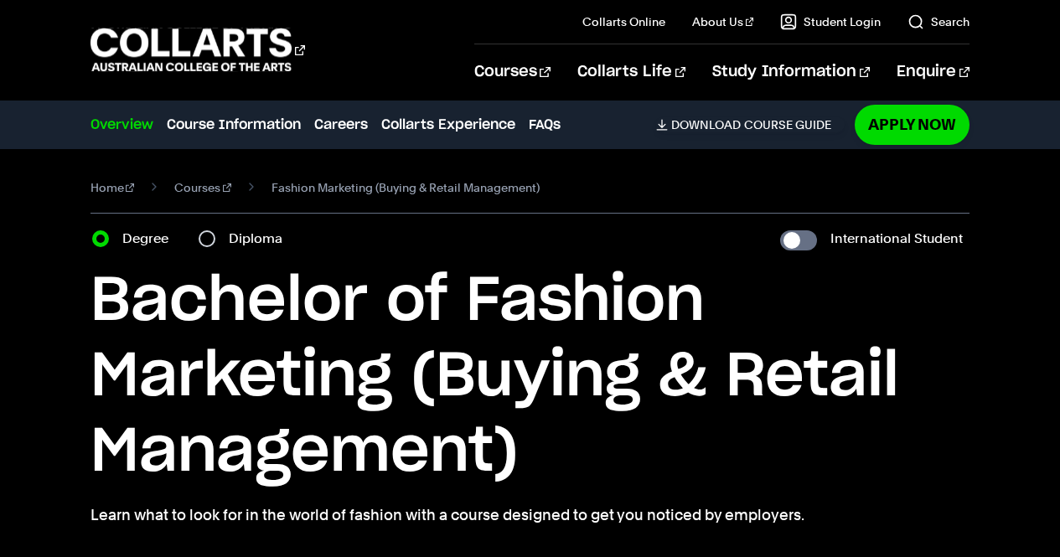  Describe the element at coordinates (623, 22) in the screenshot. I see `a: Collarts Online` at that location.